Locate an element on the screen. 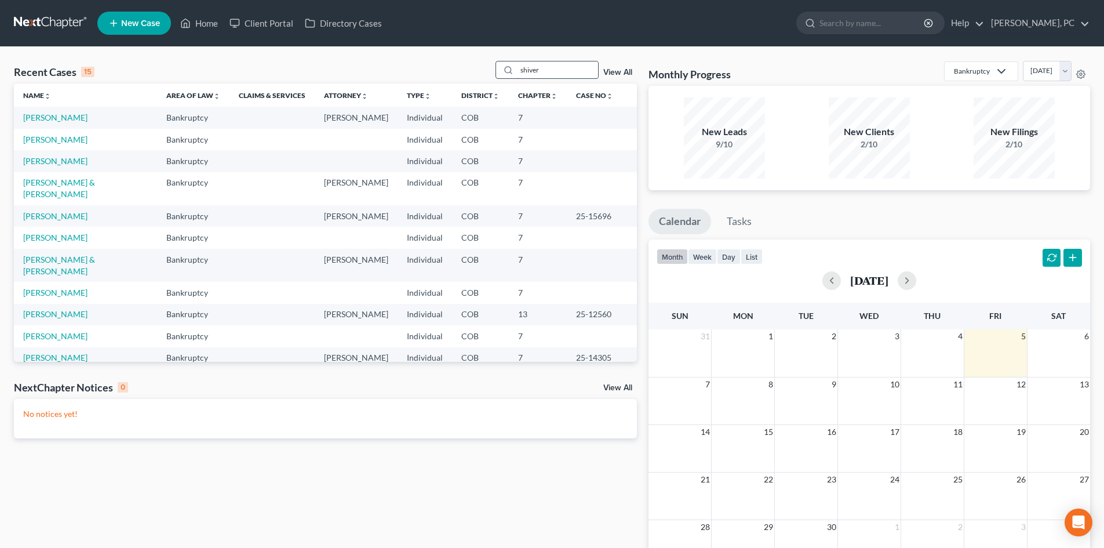 The height and width of the screenshot is (548, 1104). div: 9/10 is located at coordinates (725, 144).